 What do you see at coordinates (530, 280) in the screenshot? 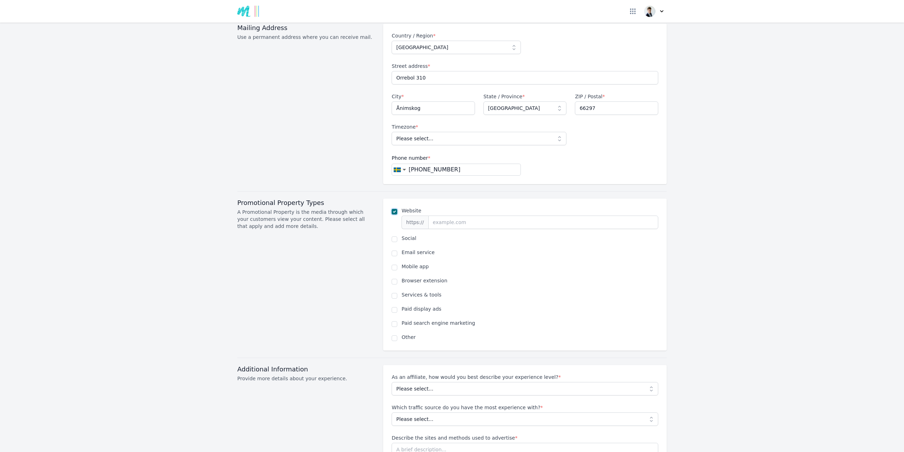
I see `label: Browser extension` at bounding box center [530, 280].